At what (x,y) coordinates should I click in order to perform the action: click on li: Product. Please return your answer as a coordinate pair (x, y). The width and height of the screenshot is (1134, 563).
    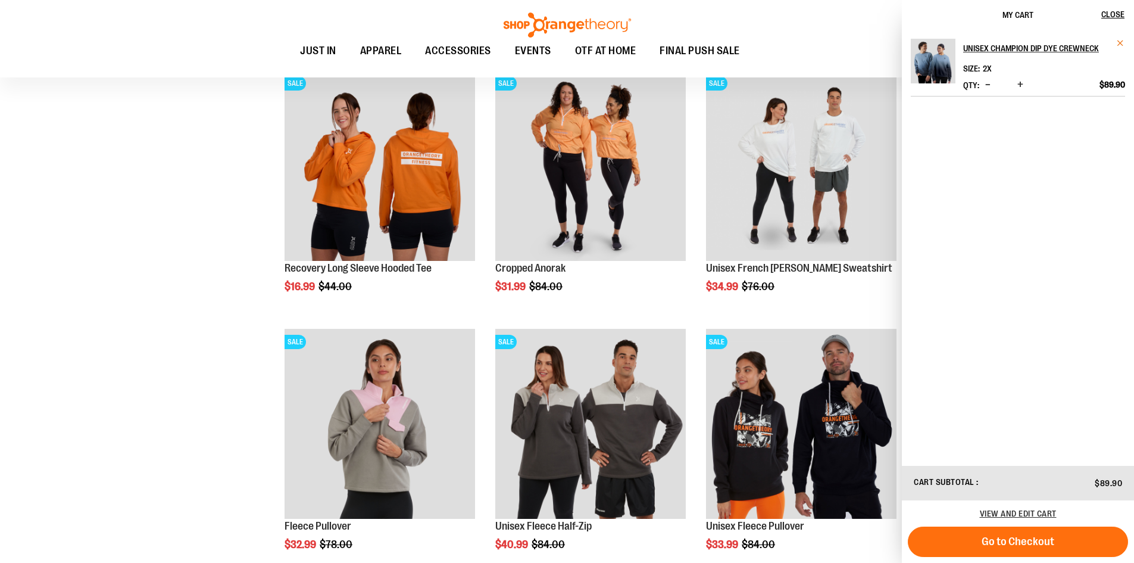
    Looking at the image, I should click on (1018, 67).